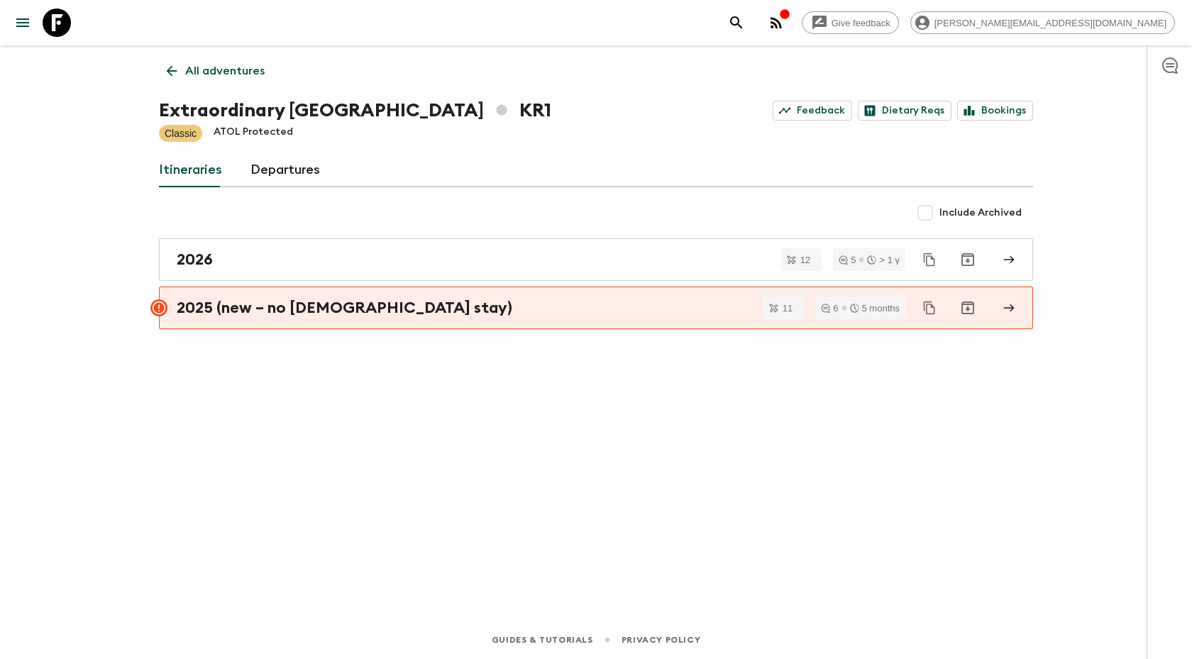 This screenshot has width=1192, height=659. Describe the element at coordinates (875, 308) in the screenshot. I see `div: 5 months` at that location.